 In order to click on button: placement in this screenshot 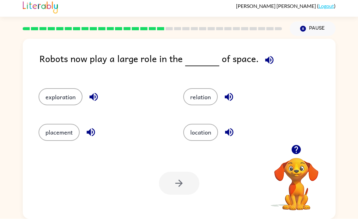, I will do `click(59, 133)`.